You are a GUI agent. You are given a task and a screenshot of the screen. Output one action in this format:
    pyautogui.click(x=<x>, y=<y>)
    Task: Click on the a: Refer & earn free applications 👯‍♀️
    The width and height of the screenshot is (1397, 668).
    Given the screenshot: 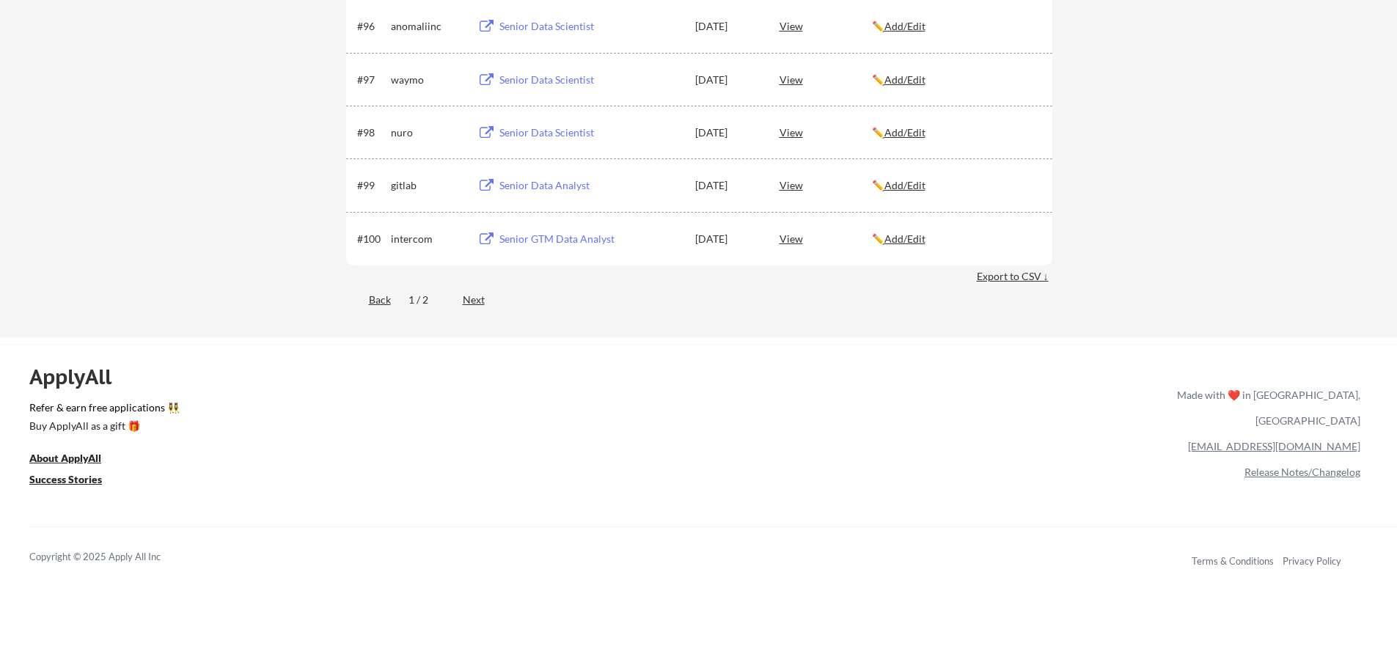 What is the action you would take?
    pyautogui.click(x=449, y=410)
    